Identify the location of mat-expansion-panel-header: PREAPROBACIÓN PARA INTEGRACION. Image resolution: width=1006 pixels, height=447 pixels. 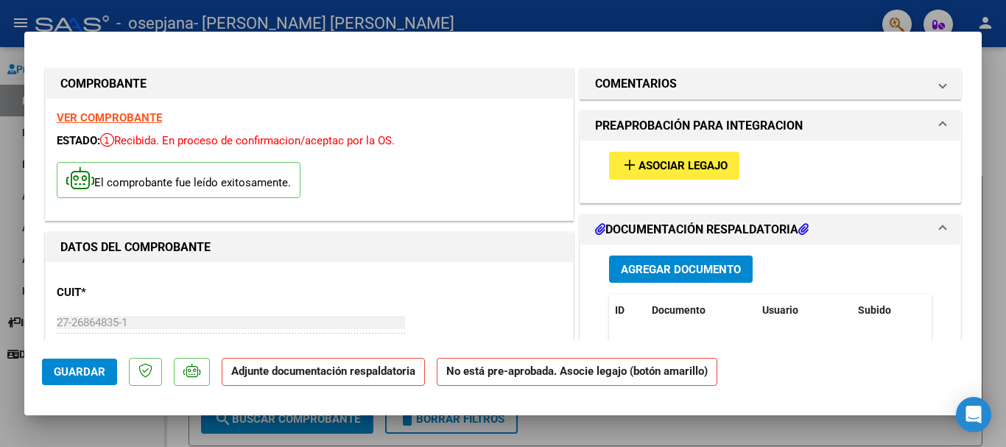
(771, 126).